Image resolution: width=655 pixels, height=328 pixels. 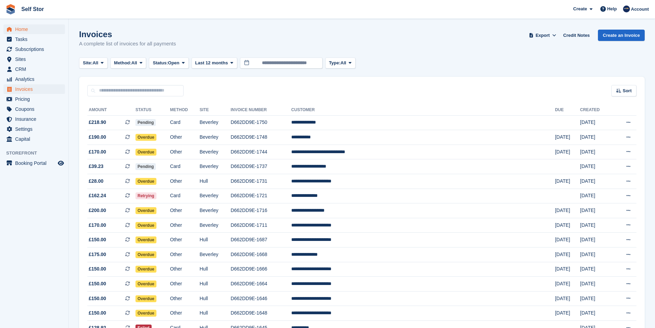 What do you see at coordinates (627, 91) in the screenshot?
I see `span: Sort` at bounding box center [627, 91].